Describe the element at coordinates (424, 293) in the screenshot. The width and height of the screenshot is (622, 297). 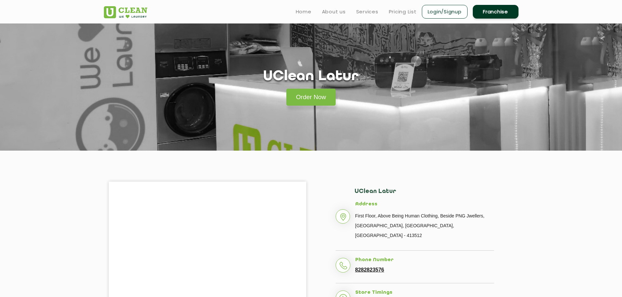
I see `h5: Store Timings` at that location.